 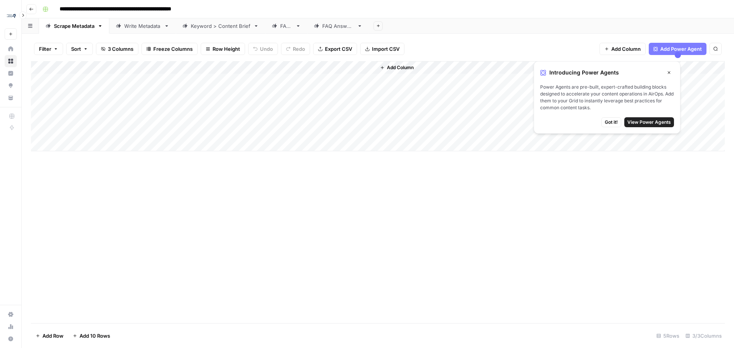 What do you see at coordinates (76, 49) in the screenshot?
I see `span: Sort` at bounding box center [76, 49].